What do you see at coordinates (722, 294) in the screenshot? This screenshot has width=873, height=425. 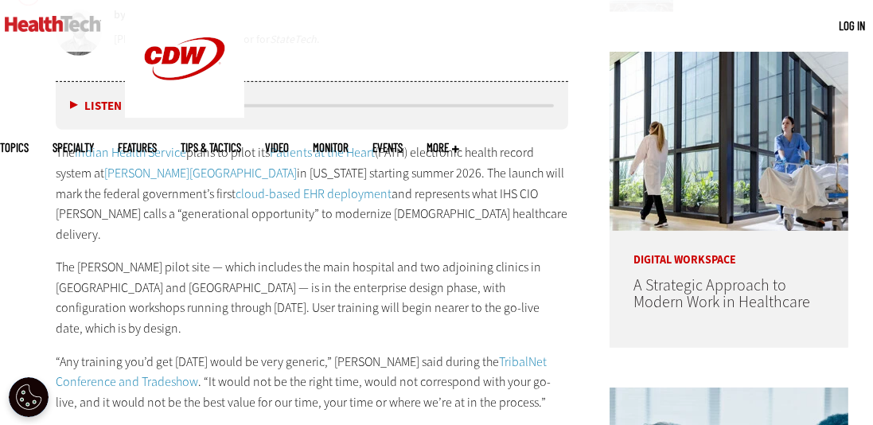 I see `a: A Strategic Approach to Modern Work in Healthcare` at bounding box center [722, 294].